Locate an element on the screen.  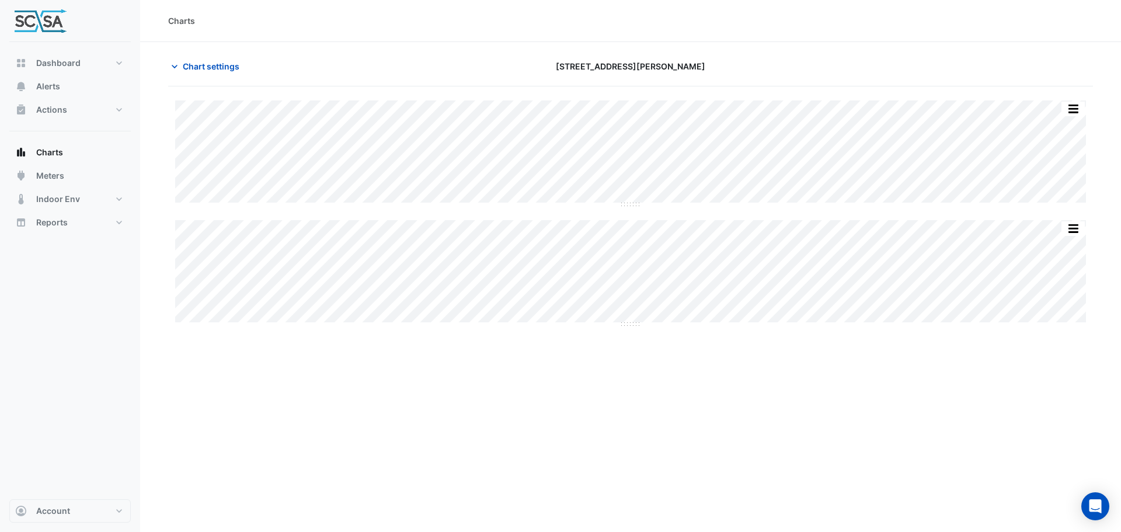
span: Charts is located at coordinates (50, 152).